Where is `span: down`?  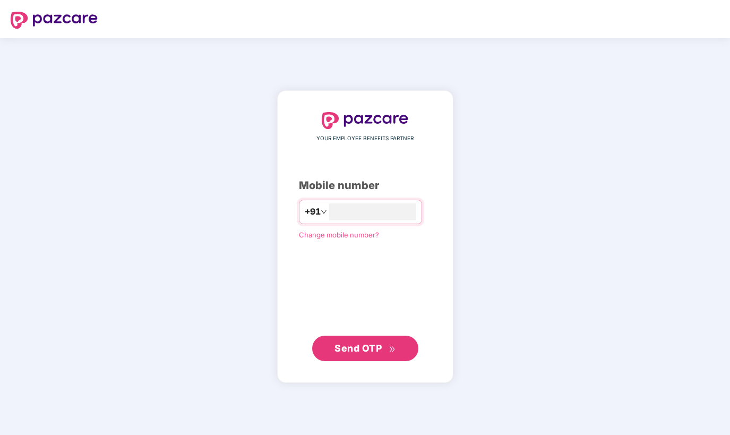 span: down is located at coordinates (324, 212).